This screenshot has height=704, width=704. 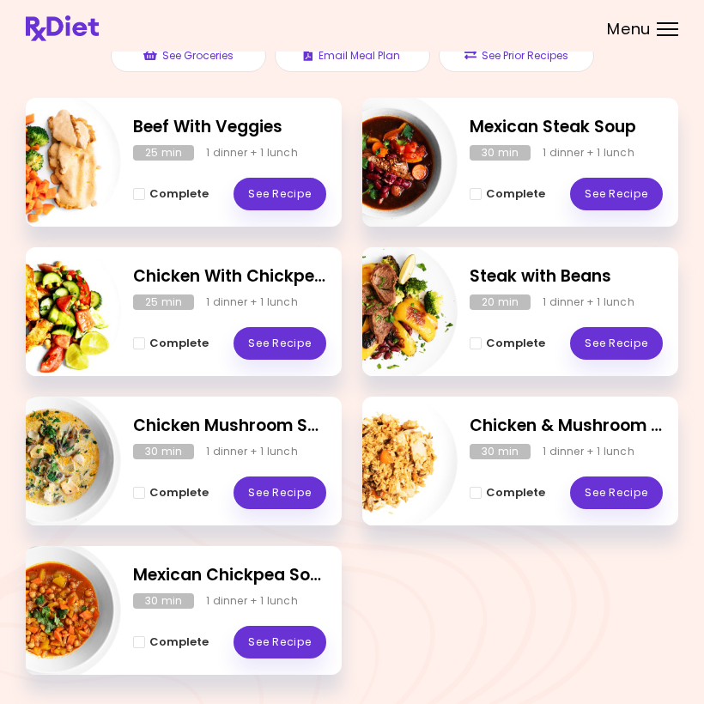 I want to click on img: Info - Steak with Beans, so click(x=386, y=311).